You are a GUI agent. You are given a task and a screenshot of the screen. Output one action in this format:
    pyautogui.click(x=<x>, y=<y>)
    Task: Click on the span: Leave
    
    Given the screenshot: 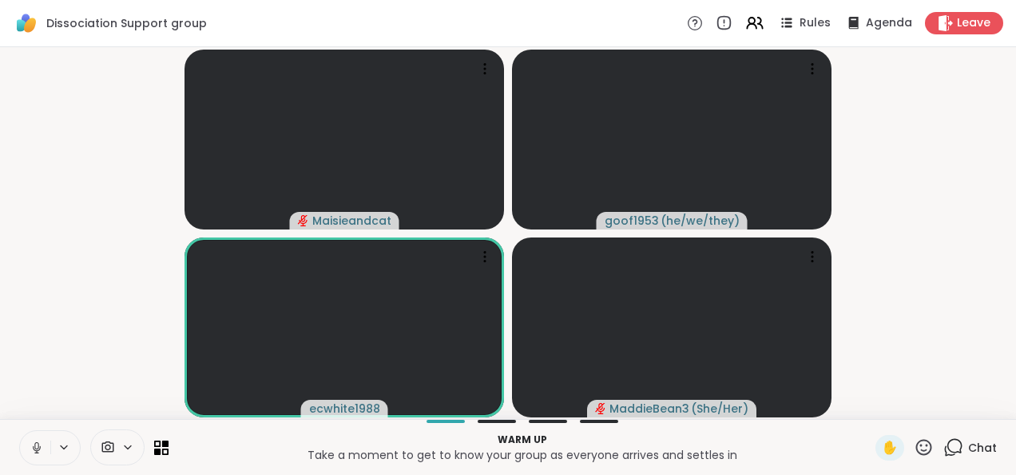 What is the action you would take?
    pyautogui.click(x=974, y=23)
    